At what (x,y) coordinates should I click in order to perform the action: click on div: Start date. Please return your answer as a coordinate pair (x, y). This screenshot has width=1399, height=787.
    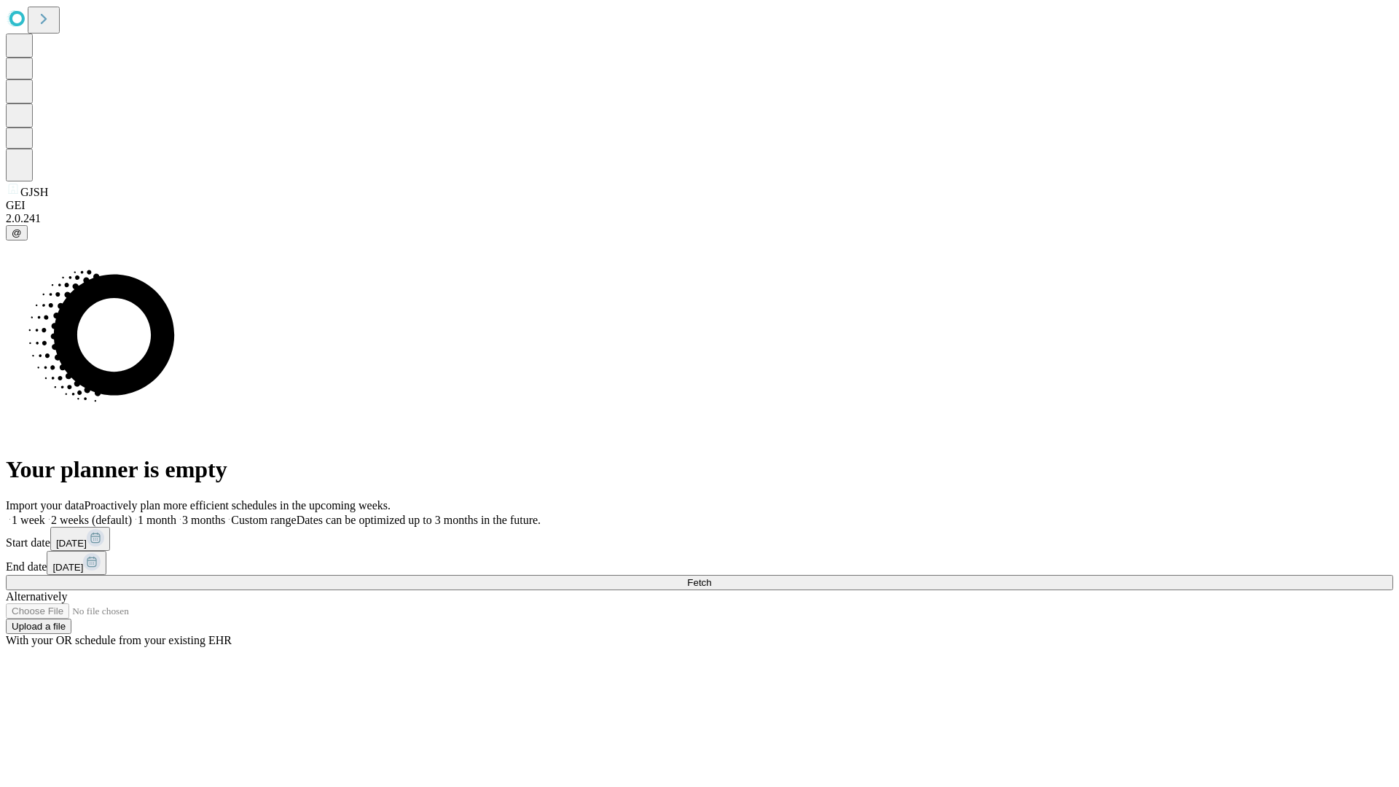
    Looking at the image, I should click on (699, 538).